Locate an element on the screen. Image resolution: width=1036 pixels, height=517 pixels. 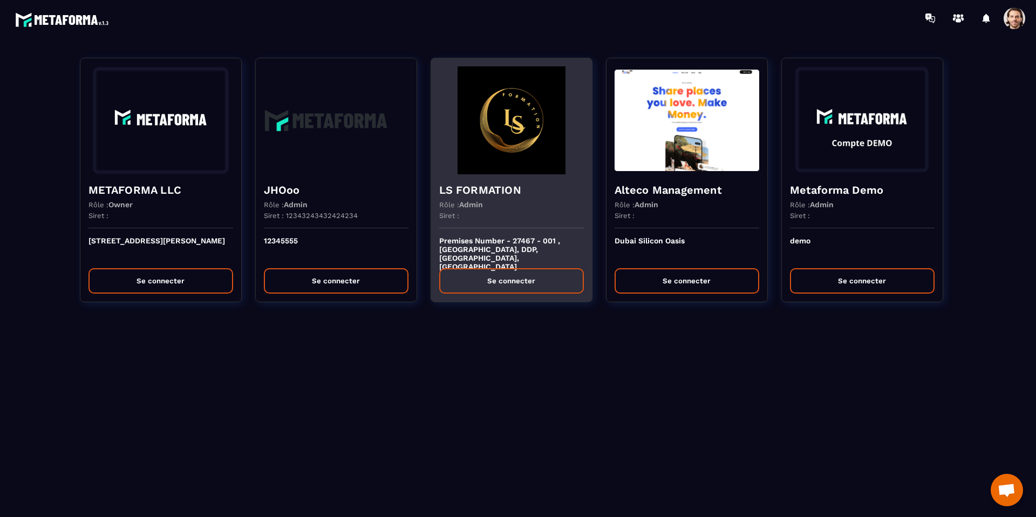
p: demo is located at coordinates (862, 248).